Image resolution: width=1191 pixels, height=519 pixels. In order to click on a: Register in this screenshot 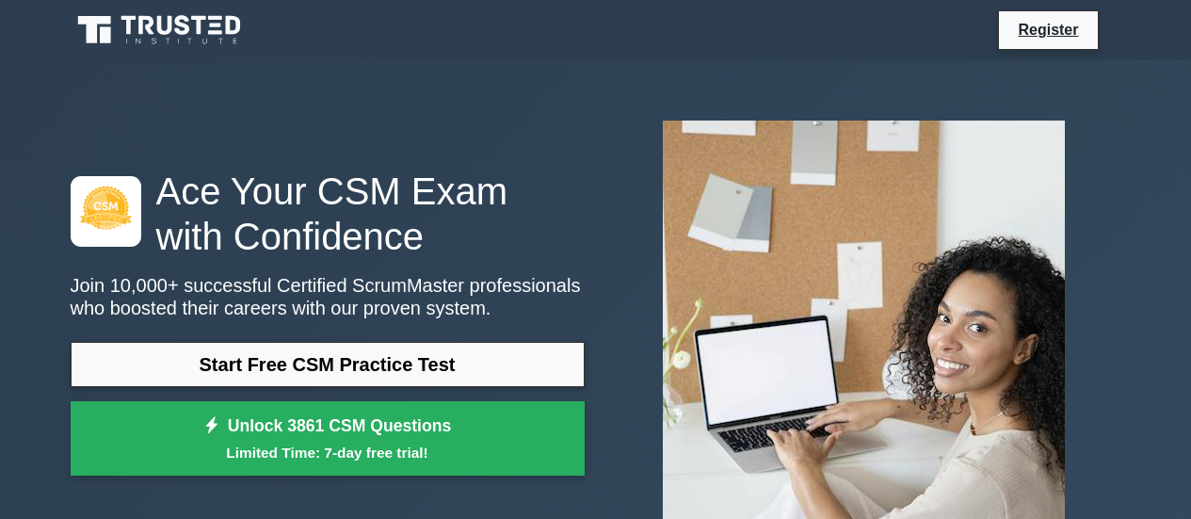, I will do `click(1048, 29)`.